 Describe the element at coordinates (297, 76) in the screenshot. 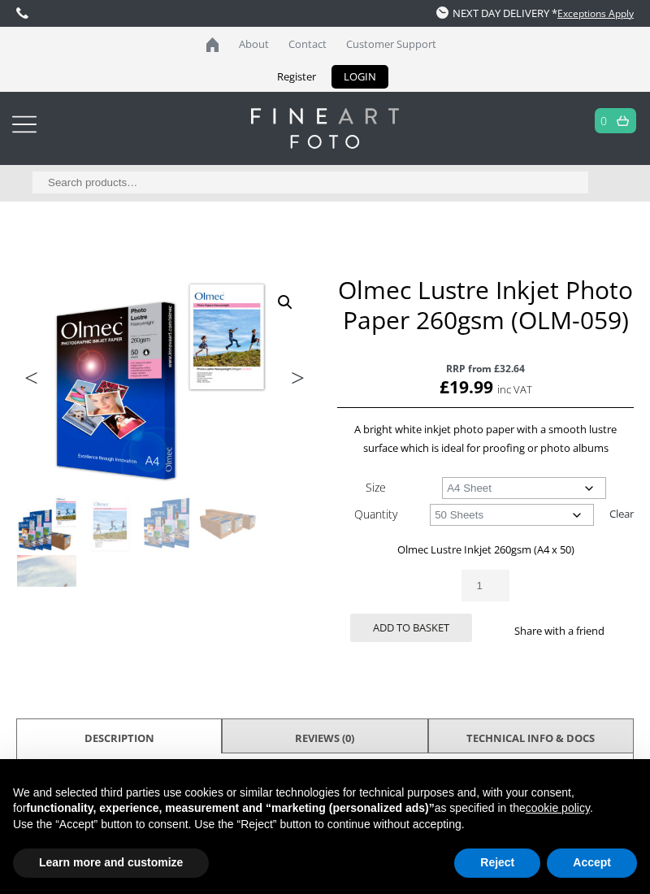

I see `a: Register` at that location.